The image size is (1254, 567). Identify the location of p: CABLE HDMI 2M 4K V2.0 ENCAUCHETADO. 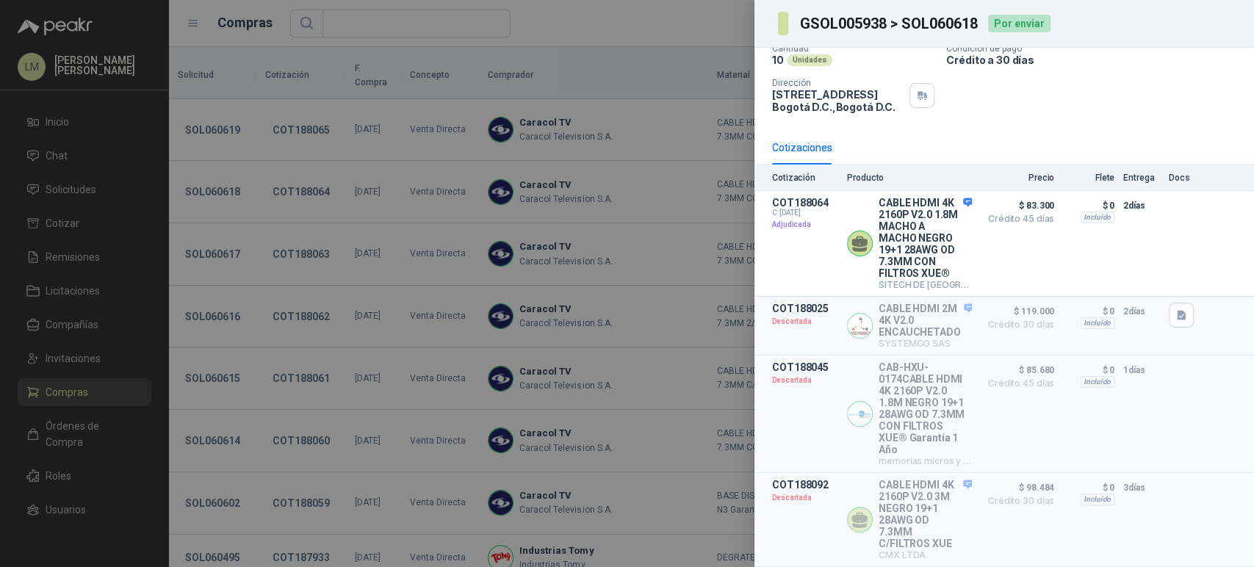
(925, 320).